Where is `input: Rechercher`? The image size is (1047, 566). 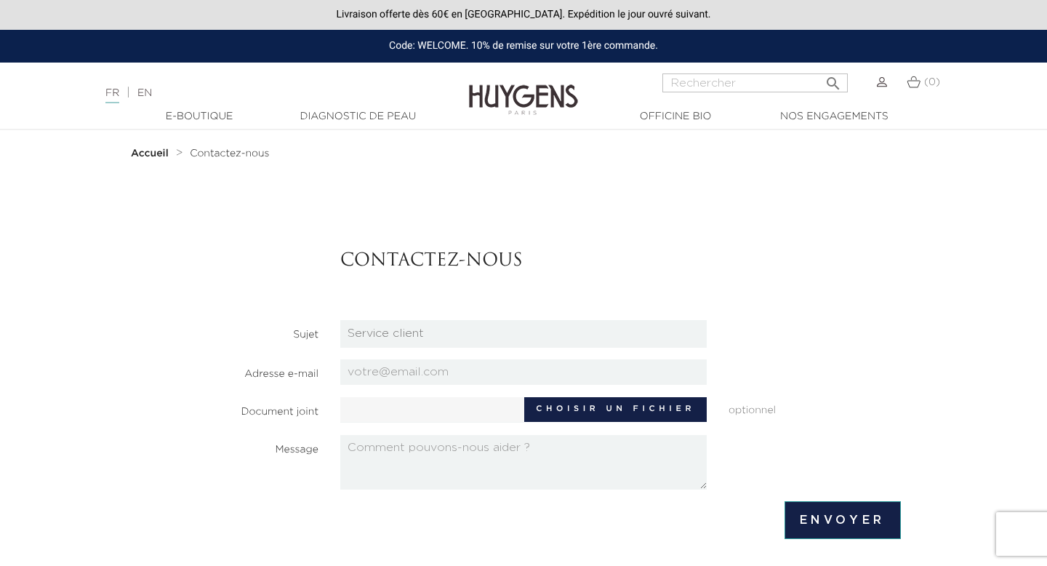 input: Rechercher is located at coordinates (755, 83).